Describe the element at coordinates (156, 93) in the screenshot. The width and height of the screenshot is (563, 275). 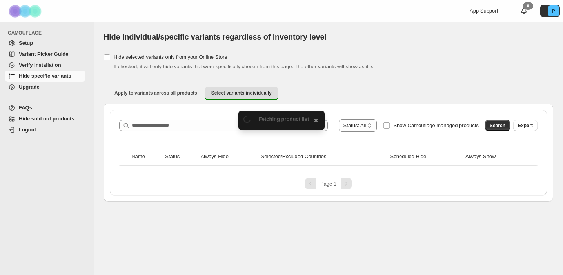
I see `span: Apply to variants across all products` at that location.